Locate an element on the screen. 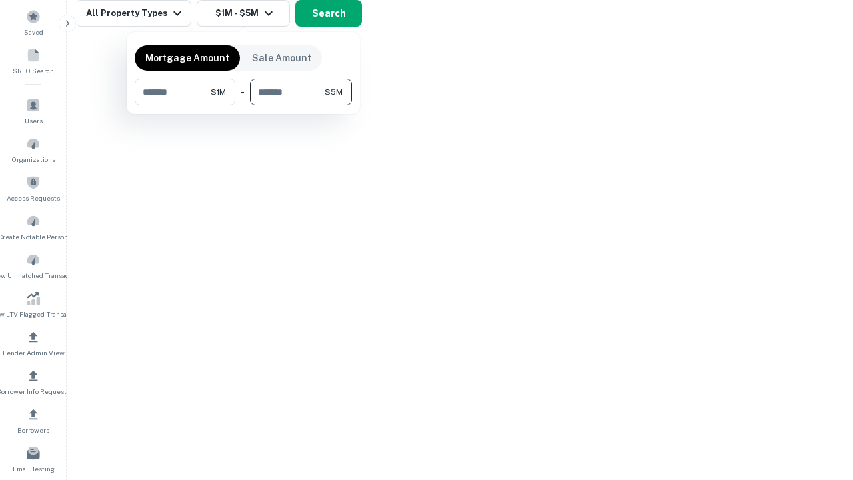 Image resolution: width=853 pixels, height=480 pixels. span: $5M is located at coordinates (333, 92).